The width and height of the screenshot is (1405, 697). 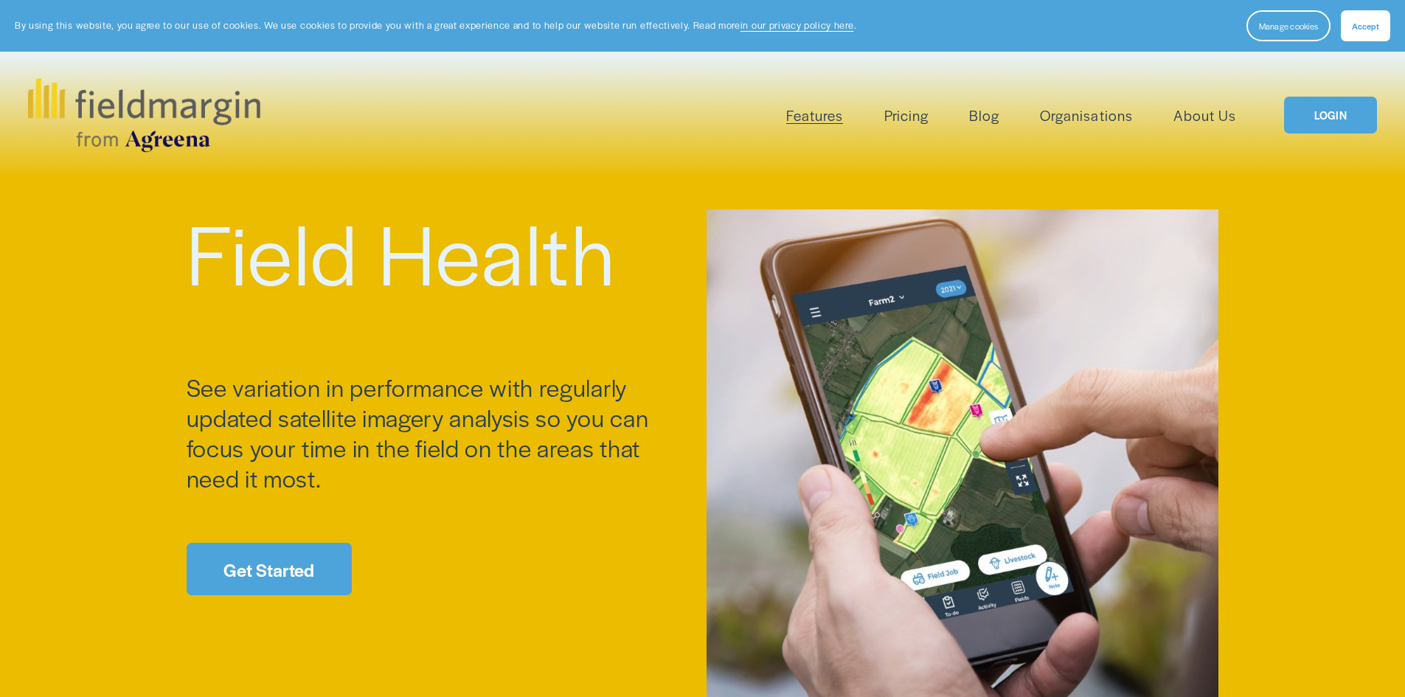 What do you see at coordinates (814, 115) in the screenshot?
I see `span: Features` at bounding box center [814, 115].